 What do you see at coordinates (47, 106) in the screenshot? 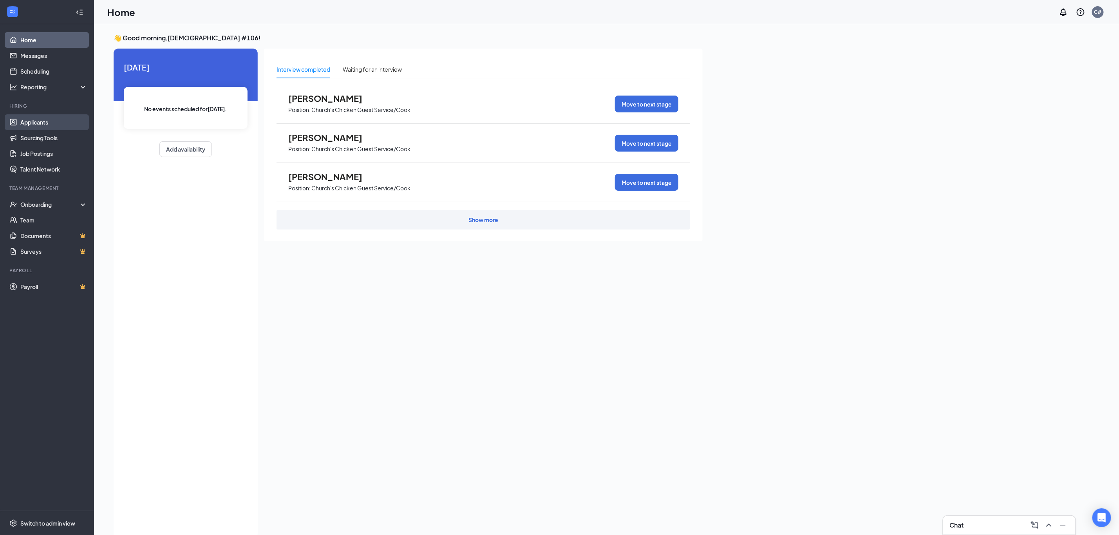
I see `div: Hiring` at bounding box center [47, 106].